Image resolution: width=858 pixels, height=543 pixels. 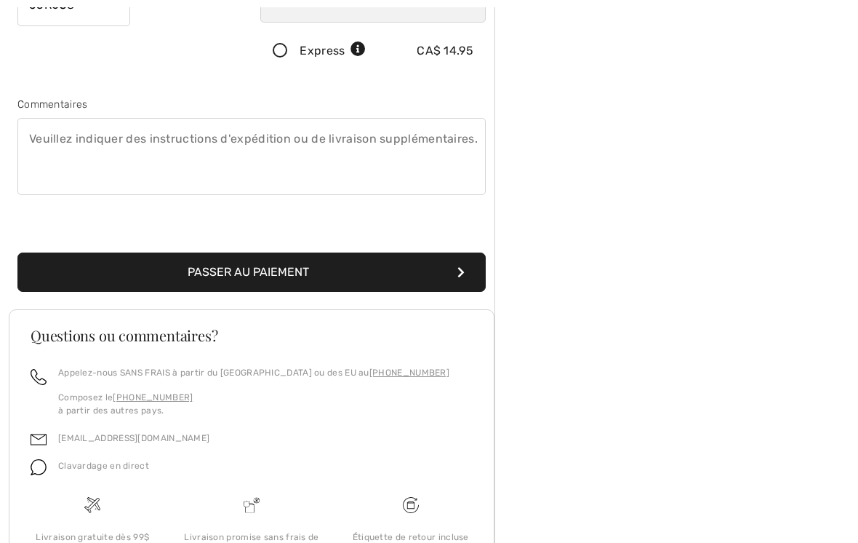 I want to click on h3: Questions ou commentaires?, so click(x=252, y=335).